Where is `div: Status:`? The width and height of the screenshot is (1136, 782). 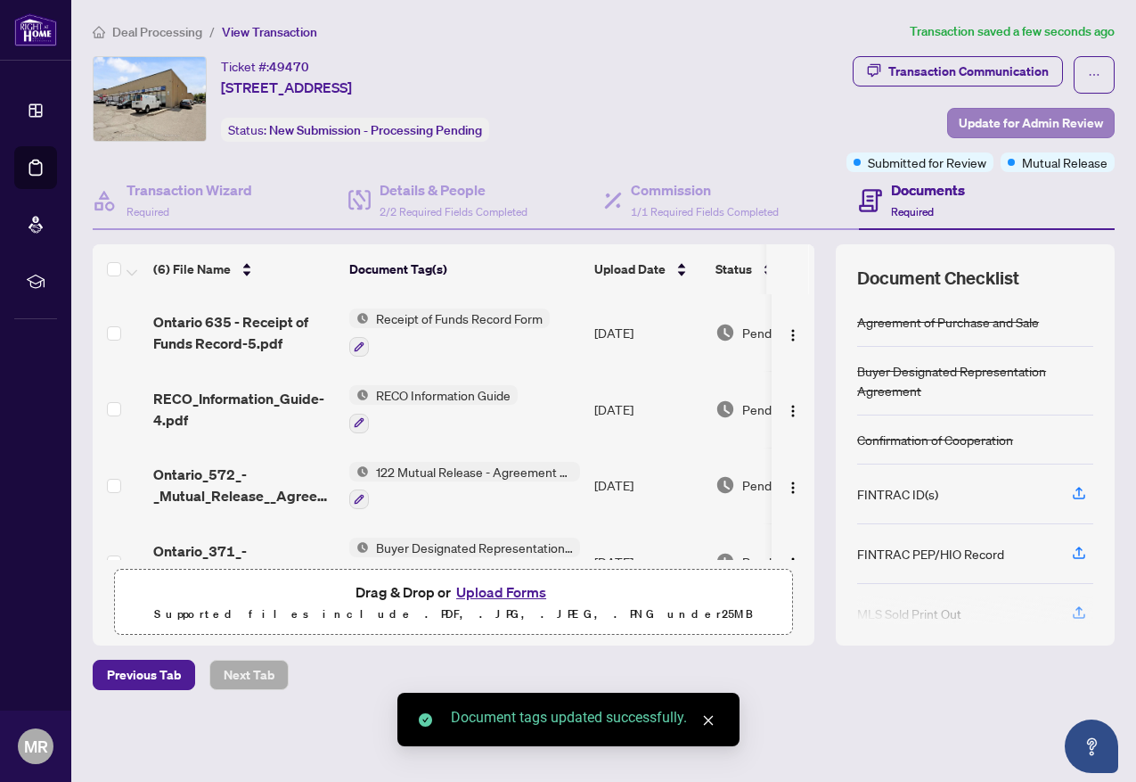
div: Status: is located at coordinates (355, 129).